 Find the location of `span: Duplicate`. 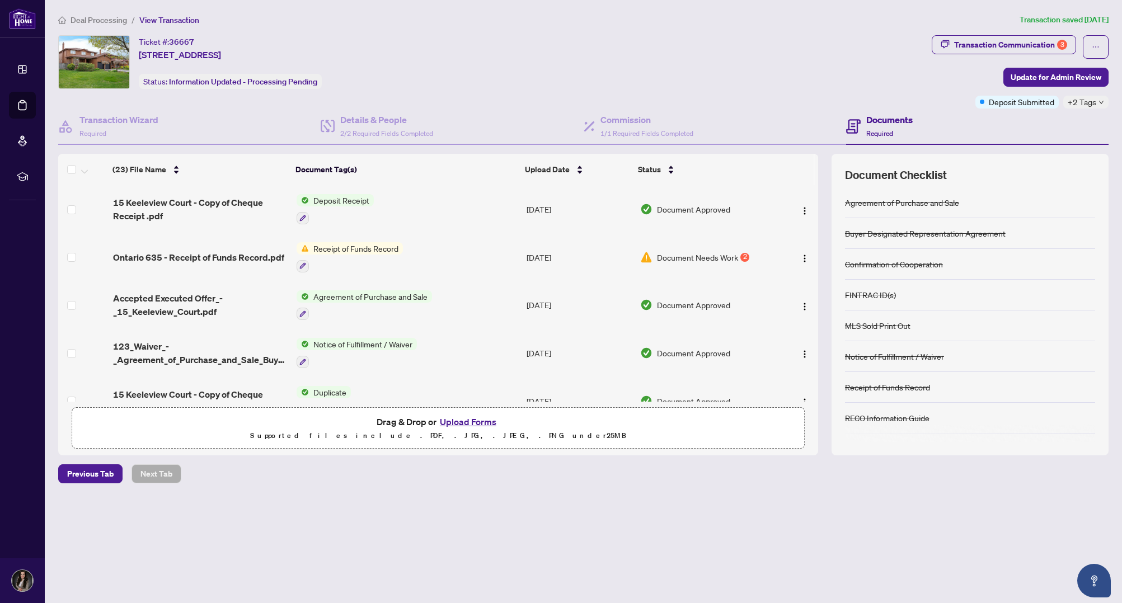

span: Duplicate is located at coordinates (329, 392).